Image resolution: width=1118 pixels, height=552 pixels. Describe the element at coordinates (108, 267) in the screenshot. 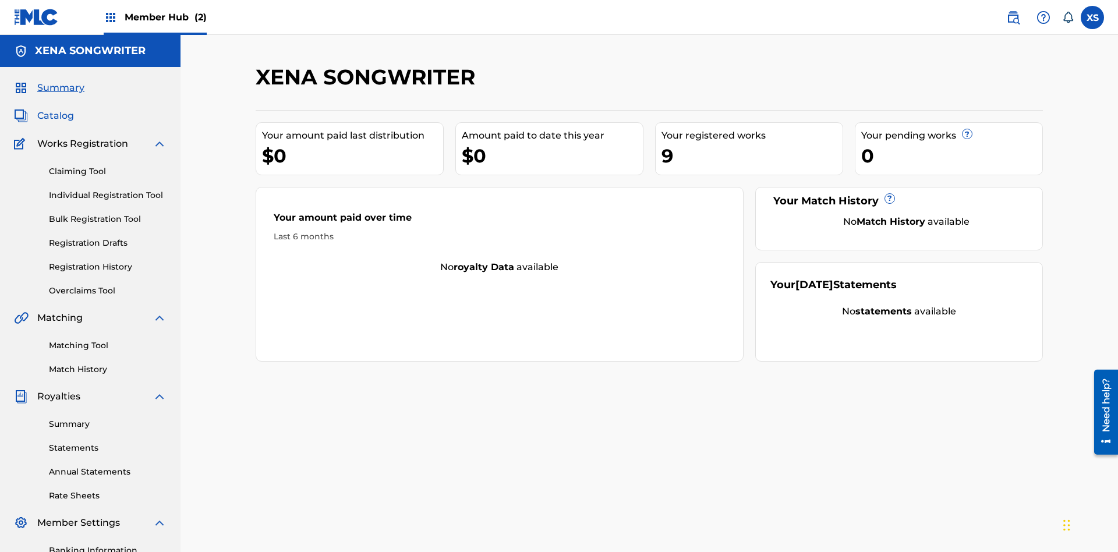

I see `a: Registration History` at that location.